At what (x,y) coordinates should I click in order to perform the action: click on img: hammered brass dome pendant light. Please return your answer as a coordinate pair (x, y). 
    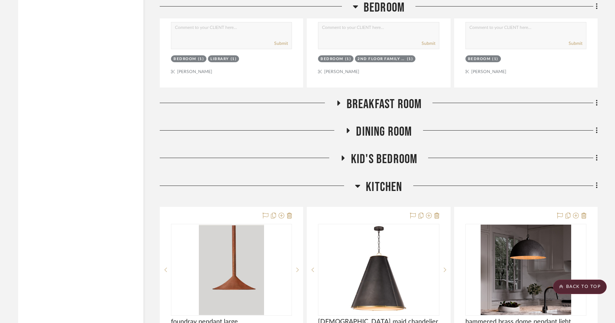
    Looking at the image, I should click on (526, 270).